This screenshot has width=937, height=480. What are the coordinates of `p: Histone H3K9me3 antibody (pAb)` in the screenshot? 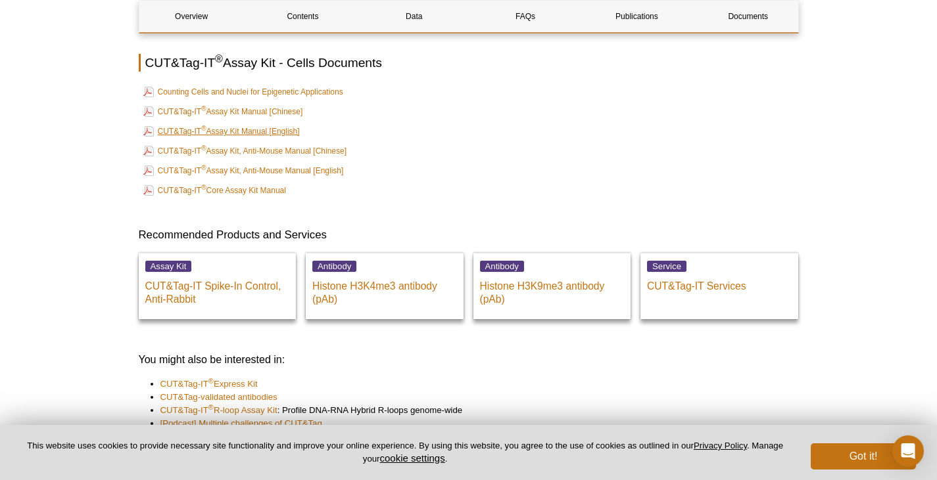 It's located at (552, 290).